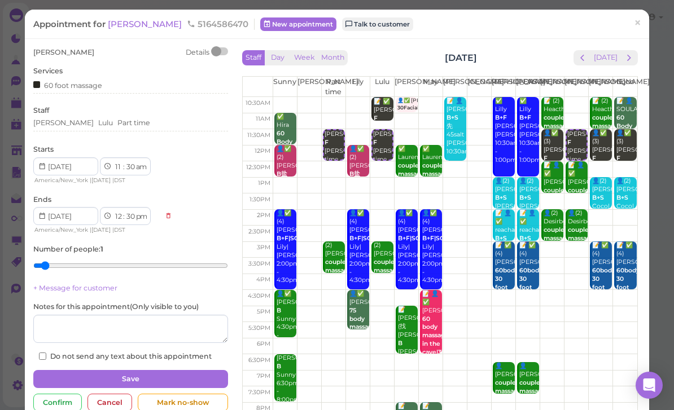 This screenshot has width=674, height=410. I want to click on span: 3:30pm, so click(259, 264).